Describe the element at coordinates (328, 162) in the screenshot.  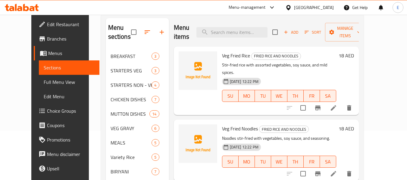
I see `span: SA` at that location.